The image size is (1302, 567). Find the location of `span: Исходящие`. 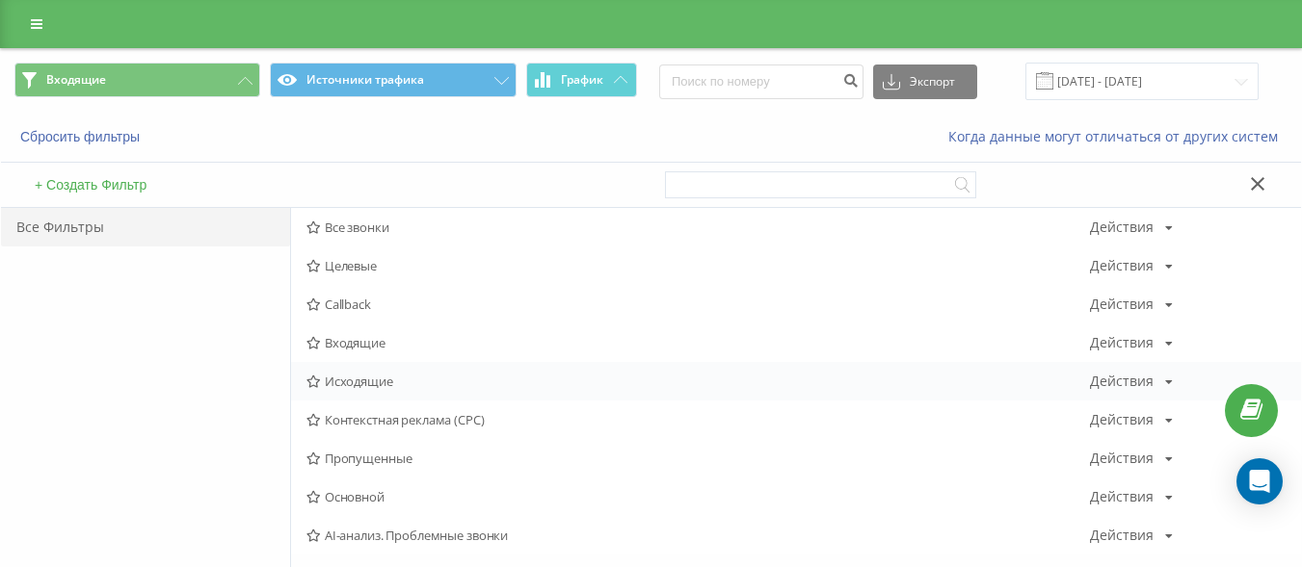

span: Исходящие is located at coordinates (698, 382).